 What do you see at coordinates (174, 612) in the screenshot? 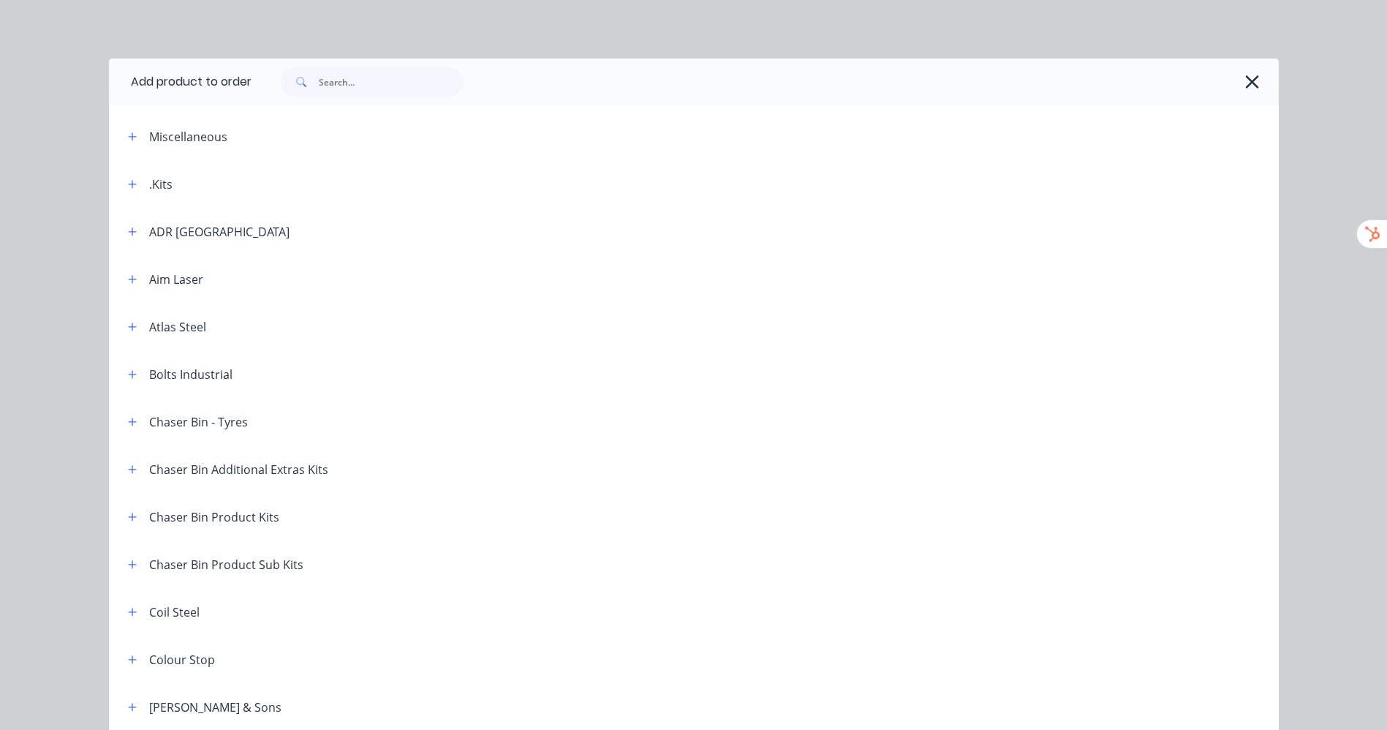
I see `div: Coil Steel` at bounding box center [174, 612].